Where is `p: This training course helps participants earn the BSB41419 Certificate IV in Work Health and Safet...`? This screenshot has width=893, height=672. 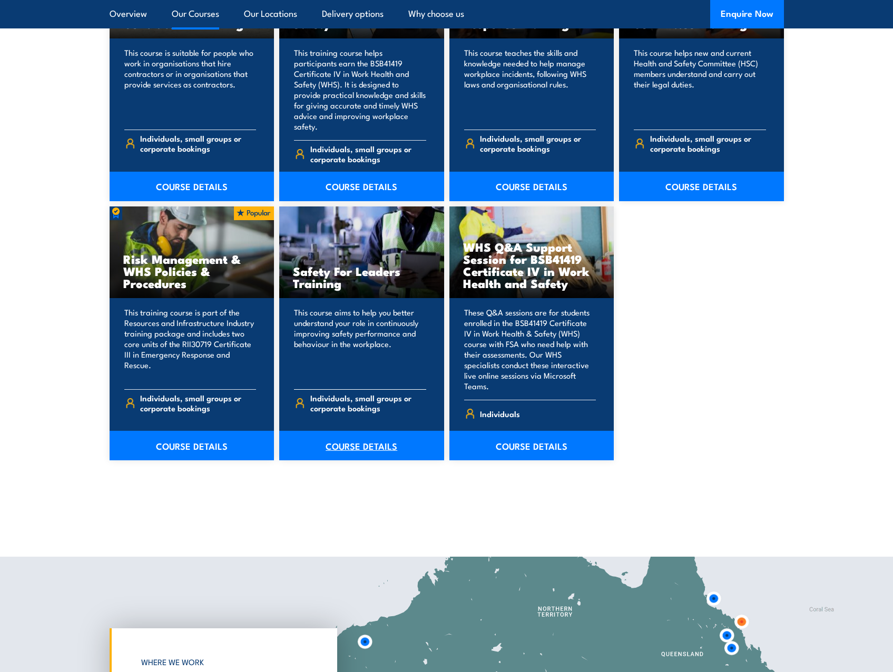 p: This training course helps participants earn the BSB41419 Certificate IV in Work Health and Safet... is located at coordinates (360, 90).